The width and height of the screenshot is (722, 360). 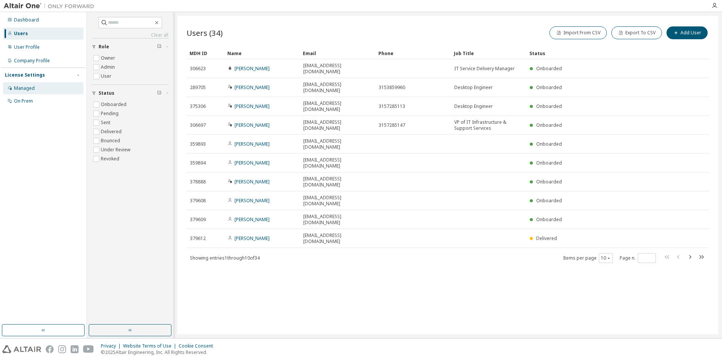 I want to click on button: Export To CSV, so click(x=637, y=33).